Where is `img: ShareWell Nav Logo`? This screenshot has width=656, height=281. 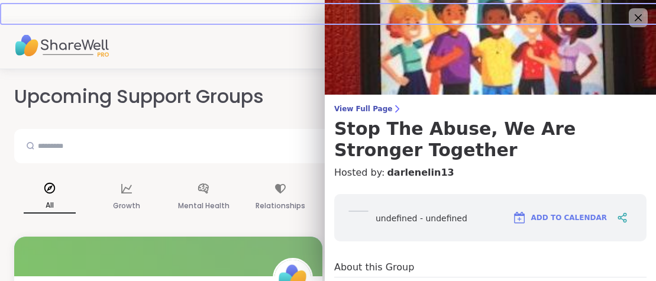
img: ShareWell Nav Logo is located at coordinates (61, 46).